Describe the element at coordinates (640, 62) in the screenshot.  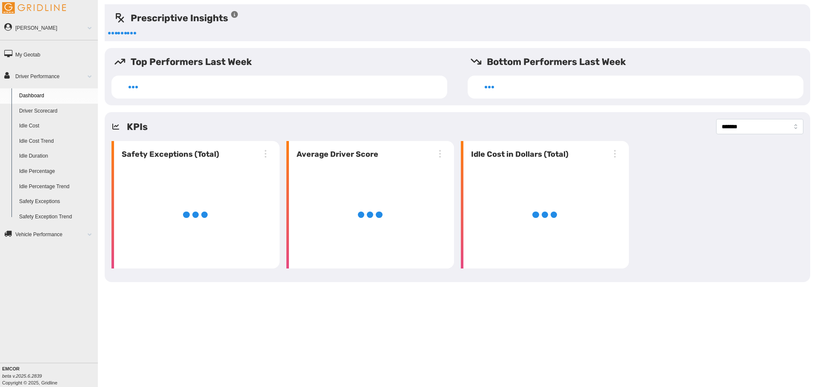
I see `h5: Bottom Performers Last Week` at that location.